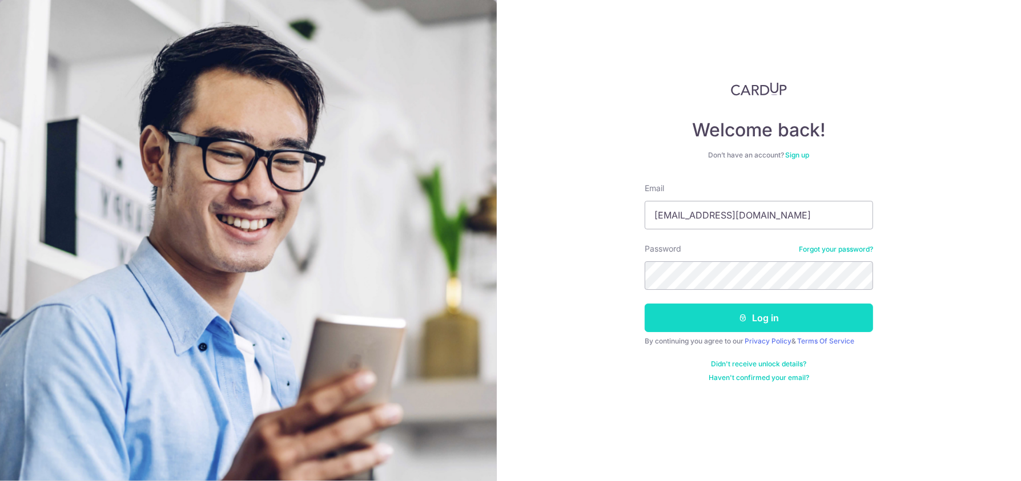 The width and height of the screenshot is (1021, 481). I want to click on label: Password, so click(663, 249).